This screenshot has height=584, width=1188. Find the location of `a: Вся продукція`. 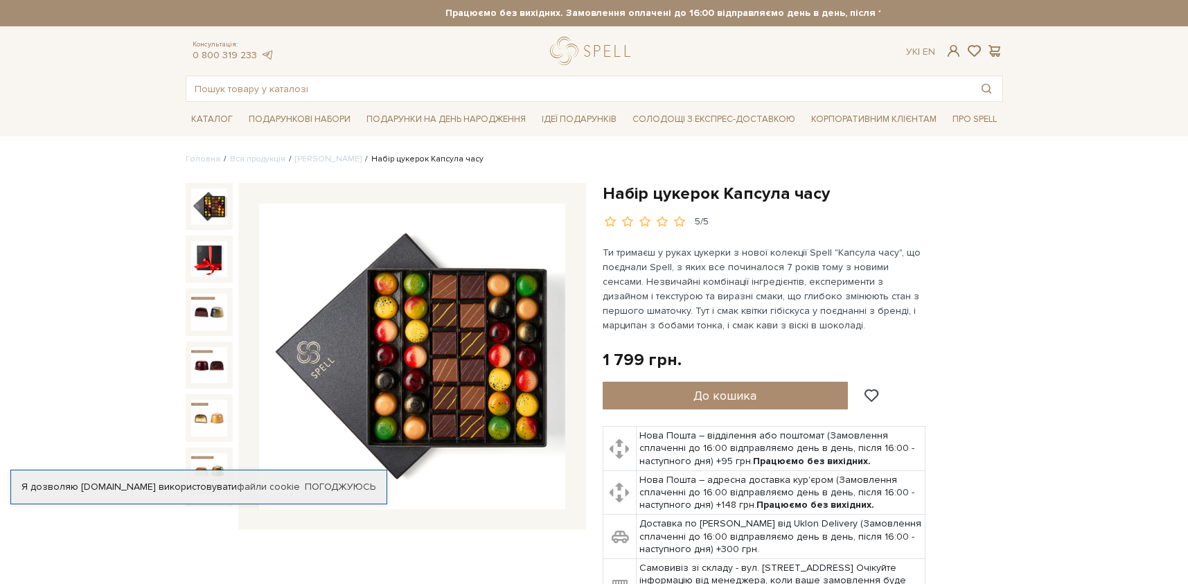

a: Вся продукція is located at coordinates (258, 159).